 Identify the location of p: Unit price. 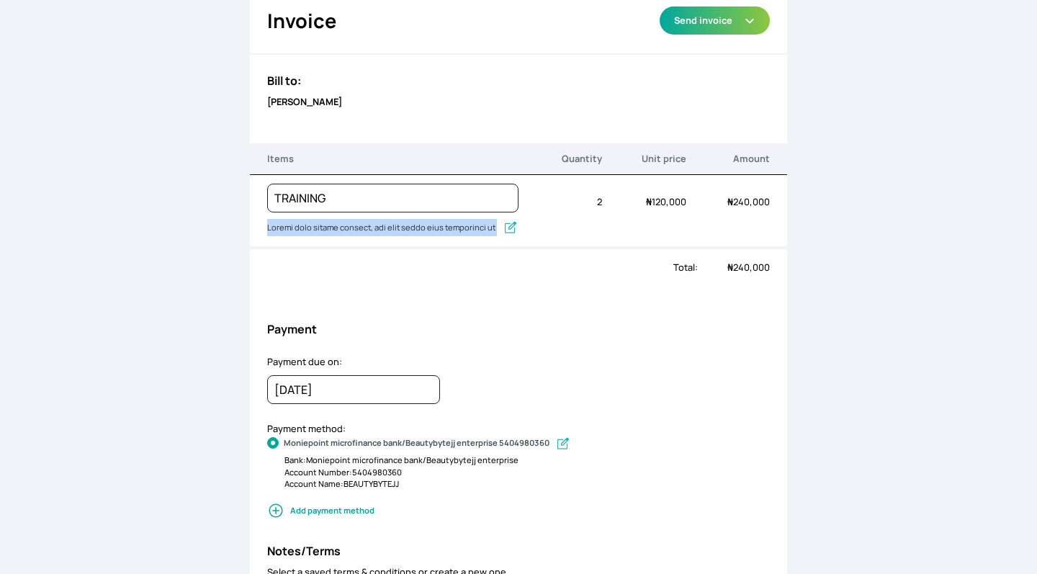
(644, 158).